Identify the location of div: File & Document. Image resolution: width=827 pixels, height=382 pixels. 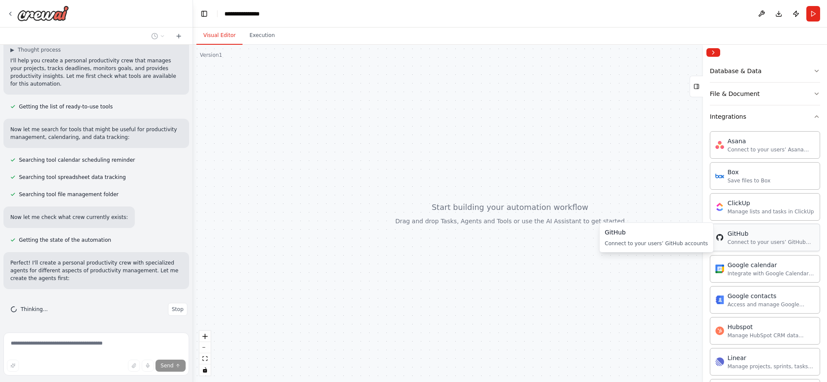
(735, 94).